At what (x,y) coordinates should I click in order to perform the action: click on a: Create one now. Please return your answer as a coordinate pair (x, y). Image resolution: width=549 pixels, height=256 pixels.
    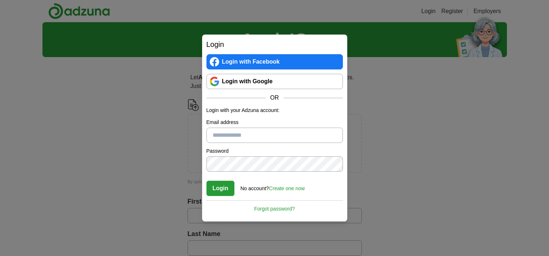
    Looking at the image, I should click on (287, 188).